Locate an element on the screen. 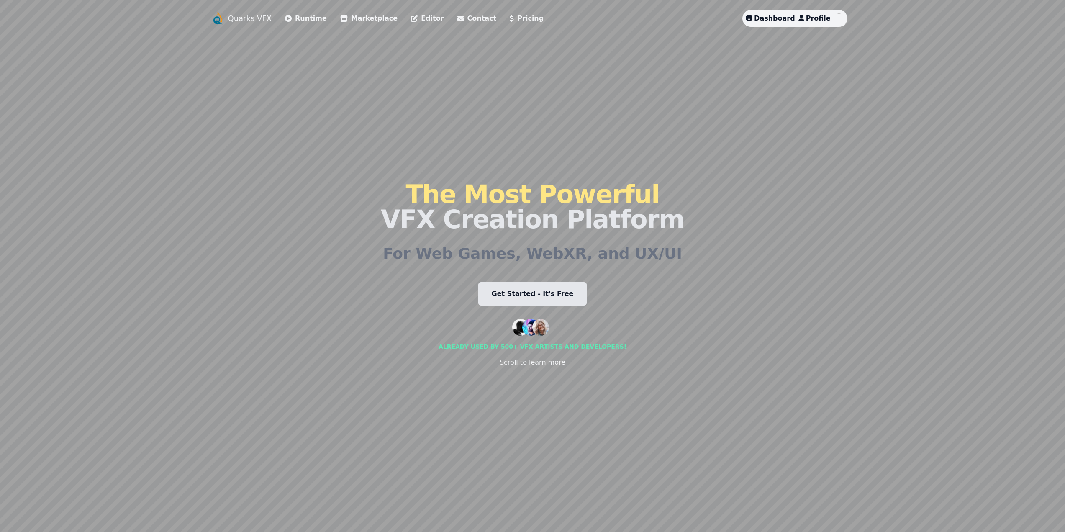  span: The Most Powerful is located at coordinates (532, 194).